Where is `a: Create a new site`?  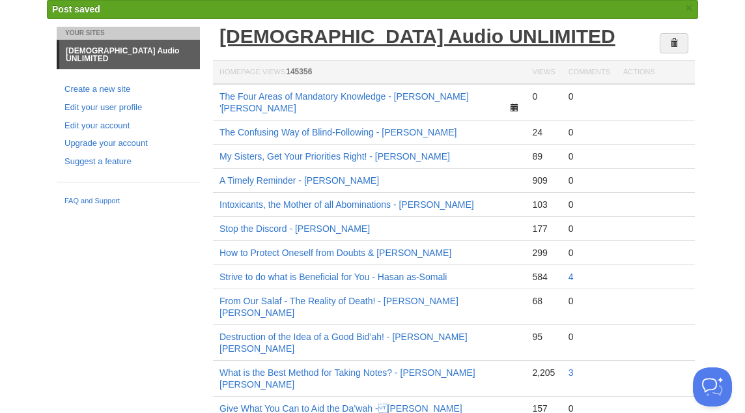 a: Create a new site is located at coordinates (128, 89).